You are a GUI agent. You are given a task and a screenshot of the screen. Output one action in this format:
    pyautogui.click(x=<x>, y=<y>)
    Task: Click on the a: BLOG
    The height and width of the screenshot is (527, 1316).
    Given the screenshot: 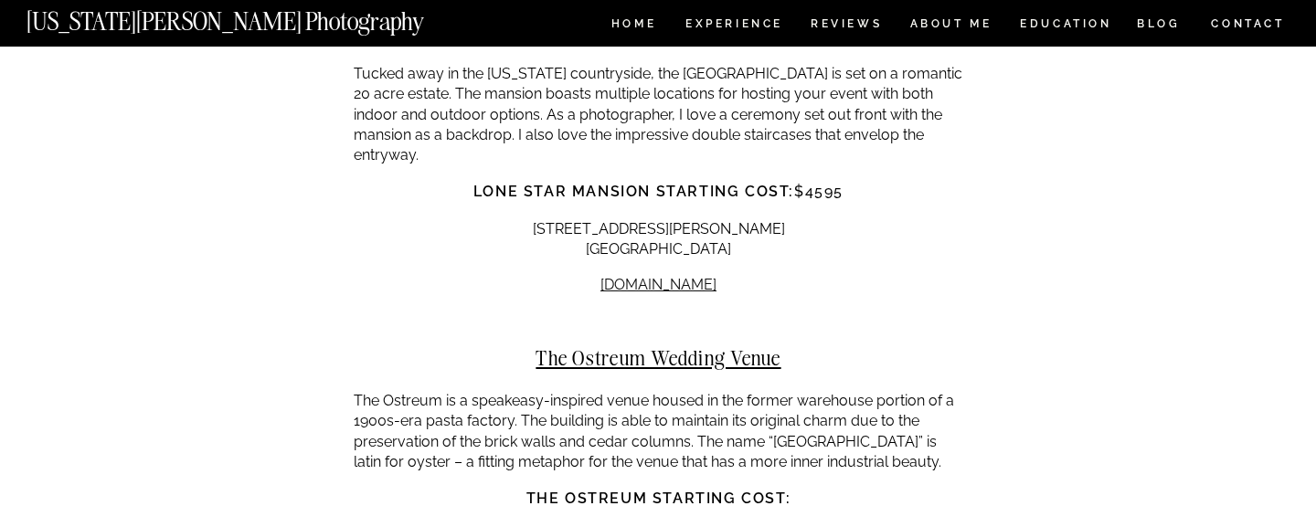 What is the action you would take?
    pyautogui.click(x=1159, y=26)
    